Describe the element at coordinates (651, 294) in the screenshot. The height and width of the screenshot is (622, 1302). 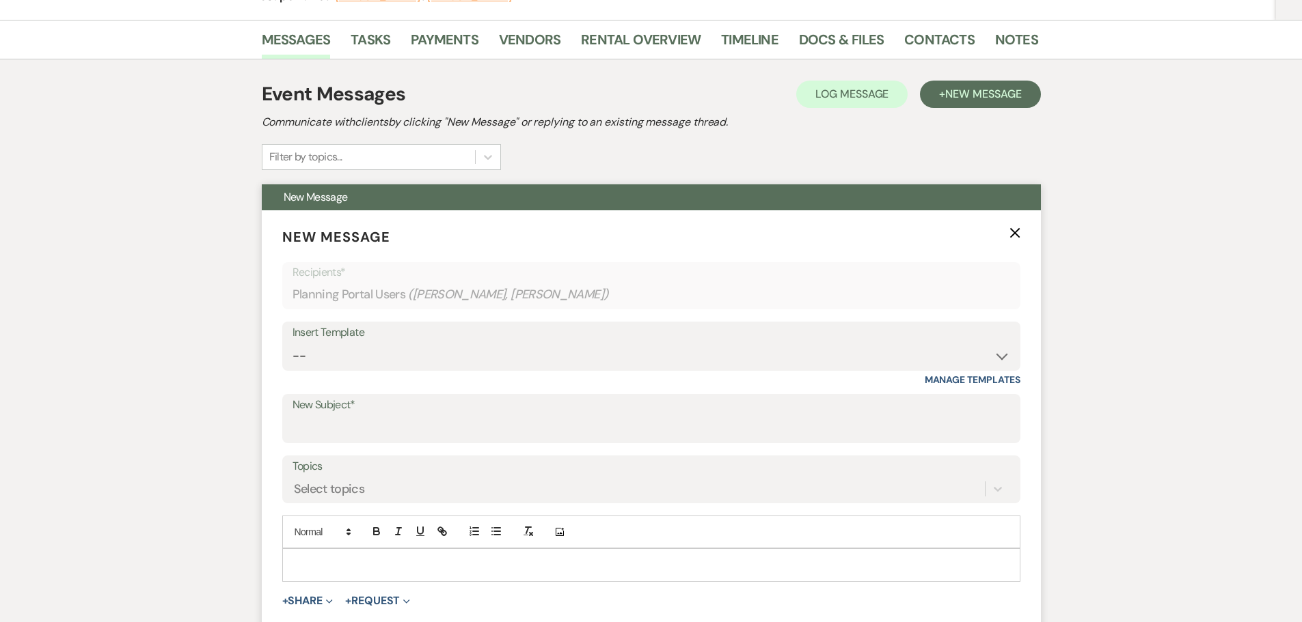
I see `div: Planning Portal Users` at that location.